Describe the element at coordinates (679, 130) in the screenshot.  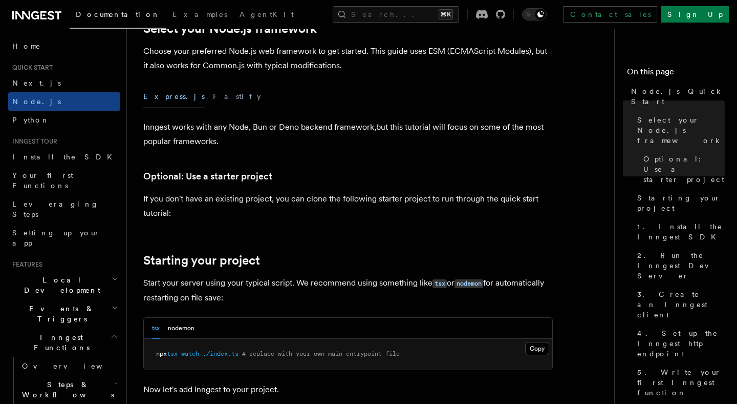
I see `a: Select your Node.js framework` at that location.